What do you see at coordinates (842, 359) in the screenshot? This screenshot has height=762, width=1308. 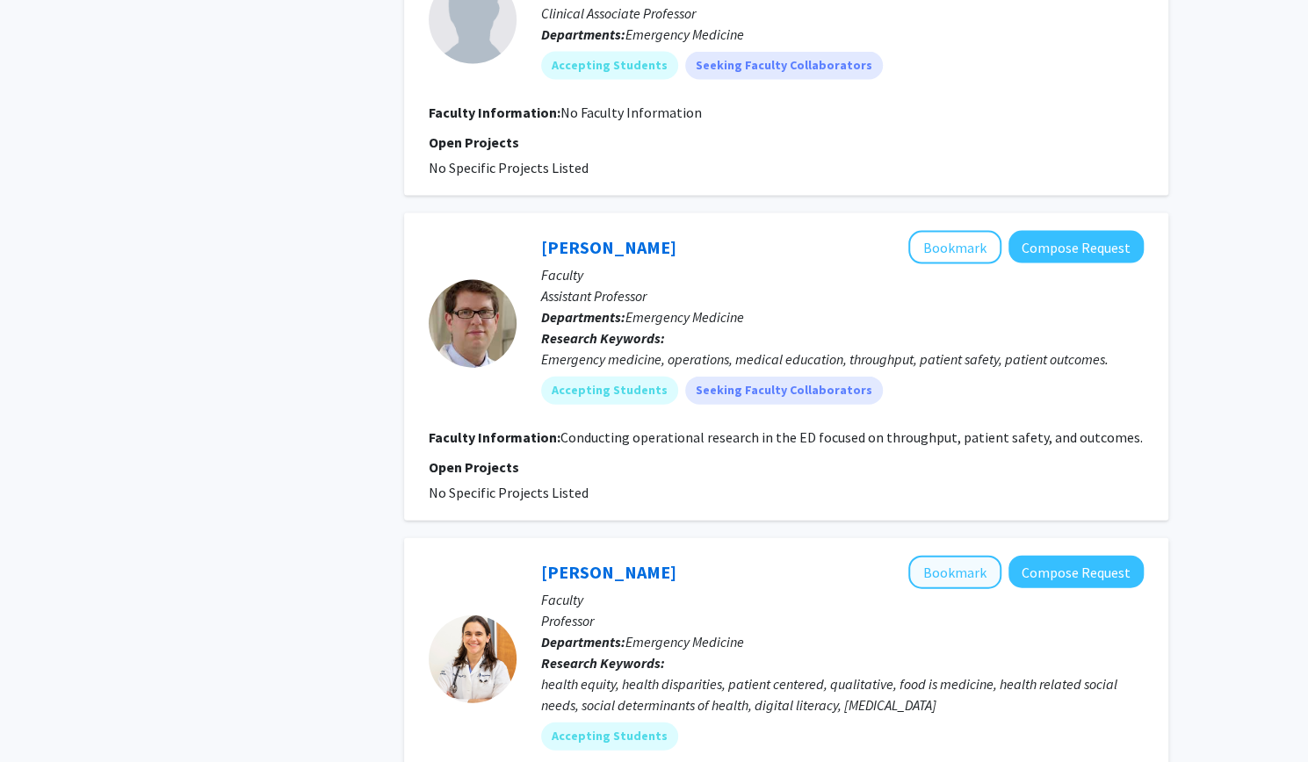 I see `div: Emergency medicine, operations, medical education, throughput, patient safety, patient outcomes.` at bounding box center [842, 359].